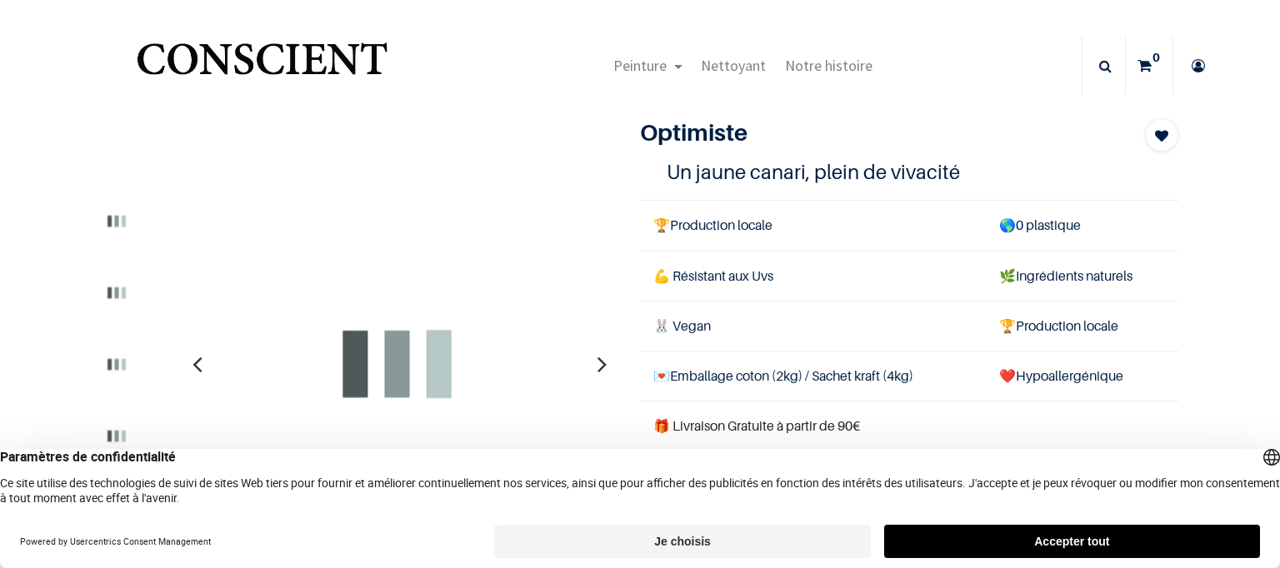 The width and height of the screenshot is (1280, 568). What do you see at coordinates (1162, 136) in the screenshot?
I see `span: Add to wishlist` at bounding box center [1162, 136].